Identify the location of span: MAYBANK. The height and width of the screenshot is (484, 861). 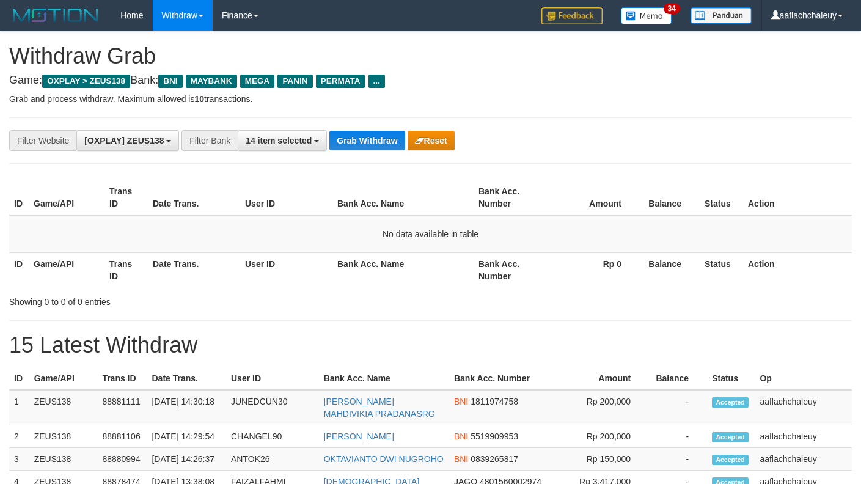
(211, 81).